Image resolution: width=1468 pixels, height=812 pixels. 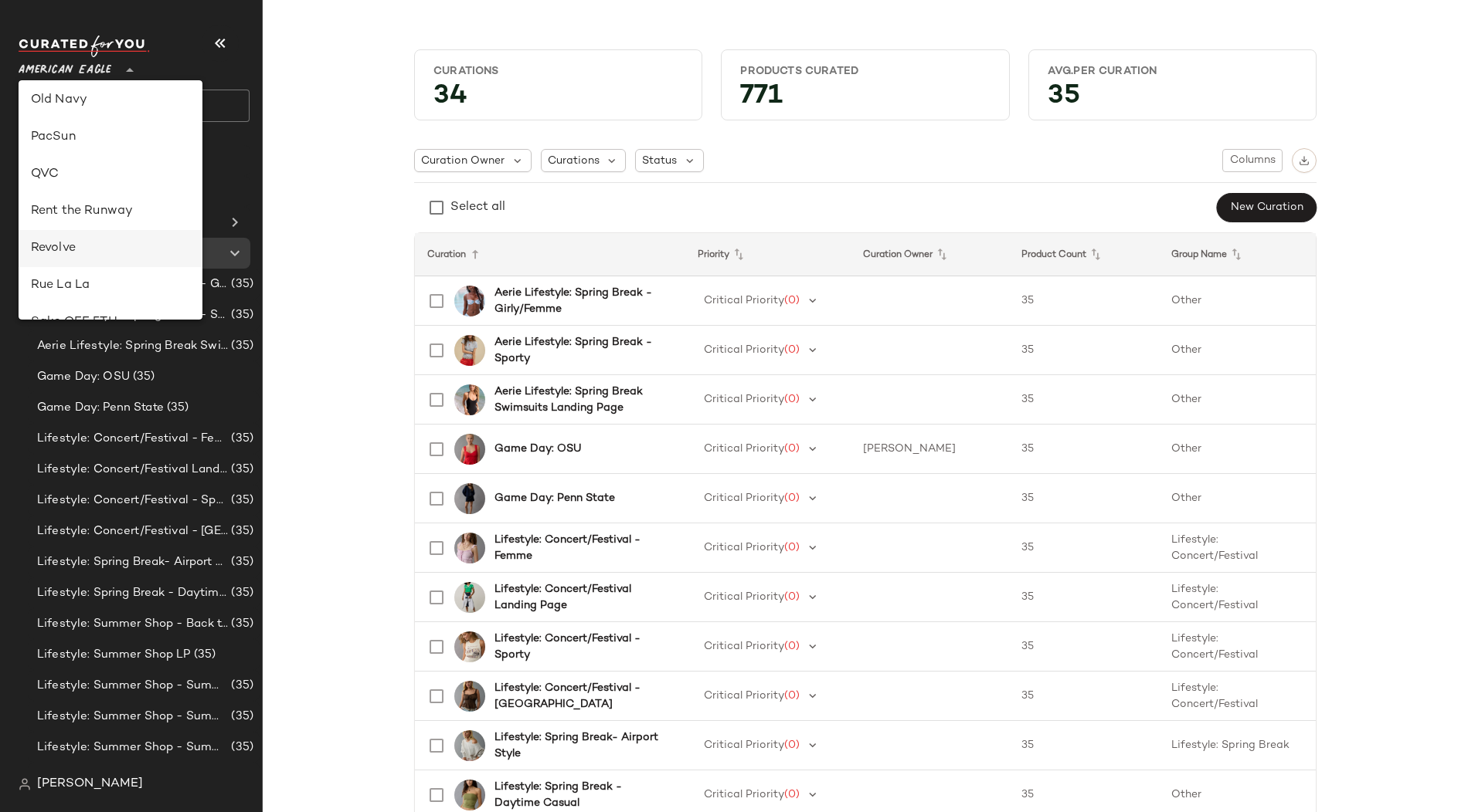 What do you see at coordinates (132, 747) in the screenshot?
I see `span: Lifestyle: Summer Shop - Summer Study Sessions` at bounding box center [132, 747].